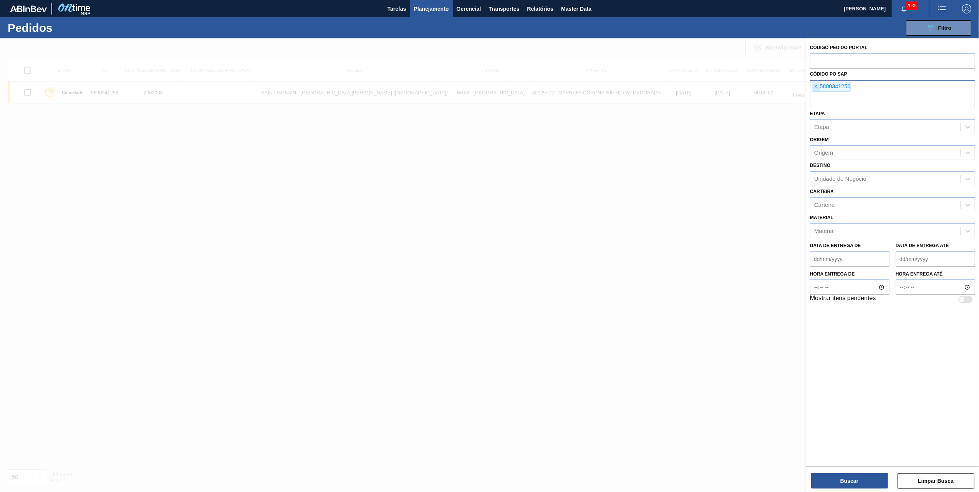  Describe the element at coordinates (824, 231) in the screenshot. I see `div: Material` at that location.